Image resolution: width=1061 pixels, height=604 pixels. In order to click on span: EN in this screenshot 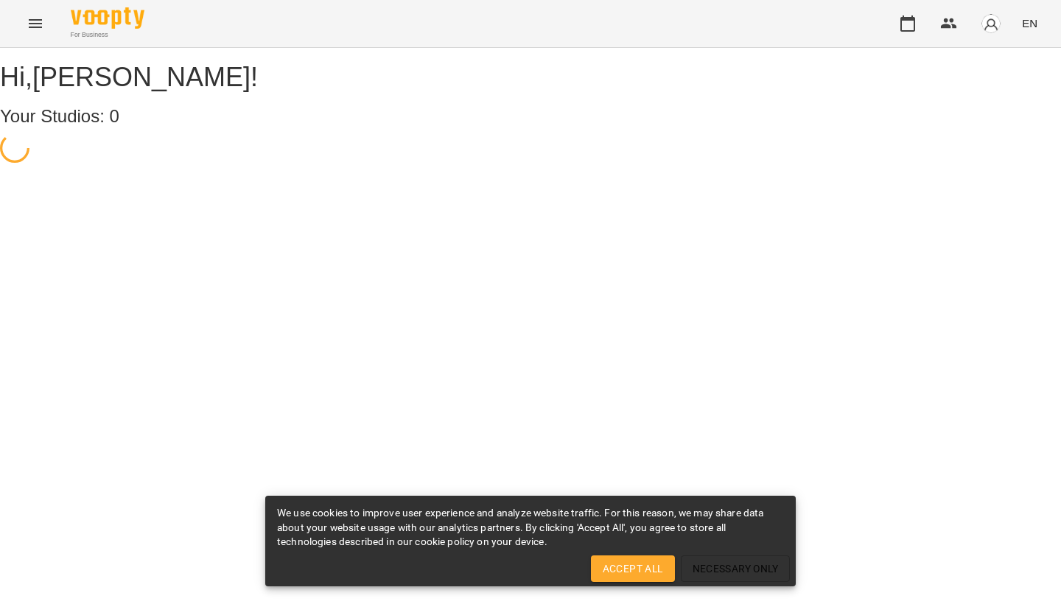, I will do `click(1029, 23)`.